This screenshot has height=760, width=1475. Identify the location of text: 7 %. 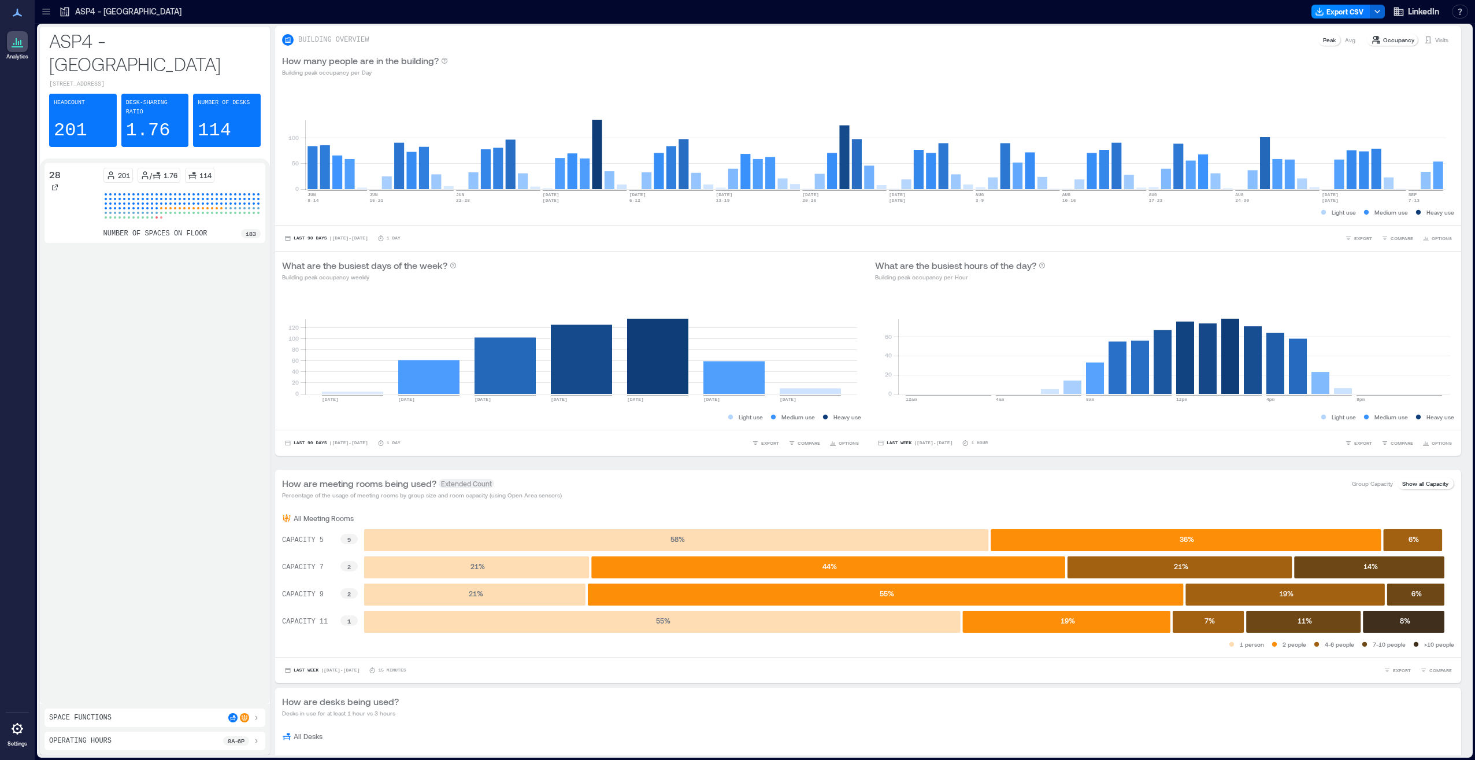
(1210, 620).